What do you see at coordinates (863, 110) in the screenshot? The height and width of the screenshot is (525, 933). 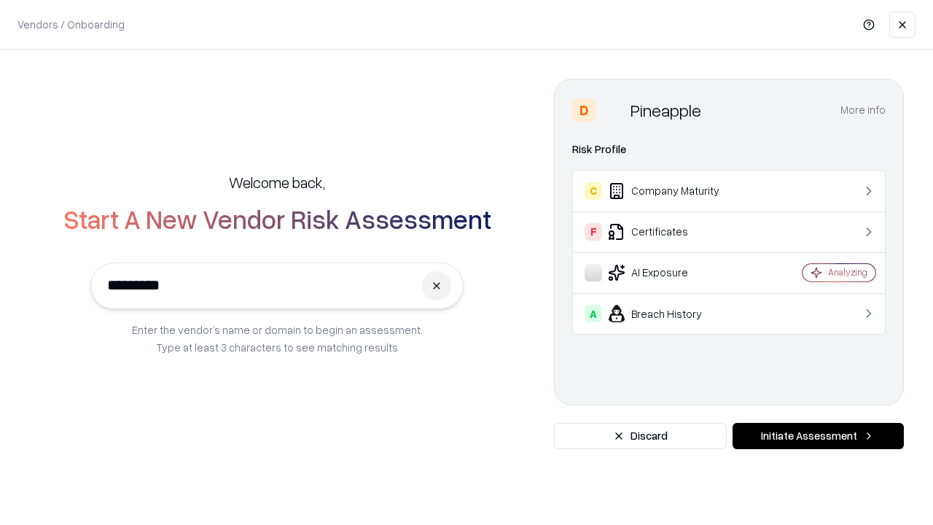 I see `button: More info` at bounding box center [863, 110].